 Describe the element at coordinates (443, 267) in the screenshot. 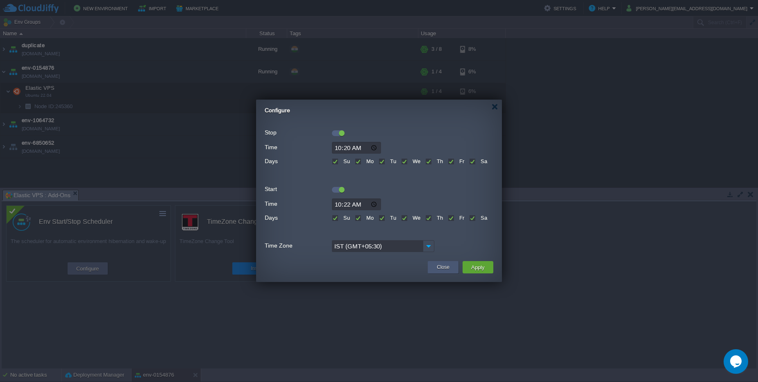

I see `button: Close` at that location.